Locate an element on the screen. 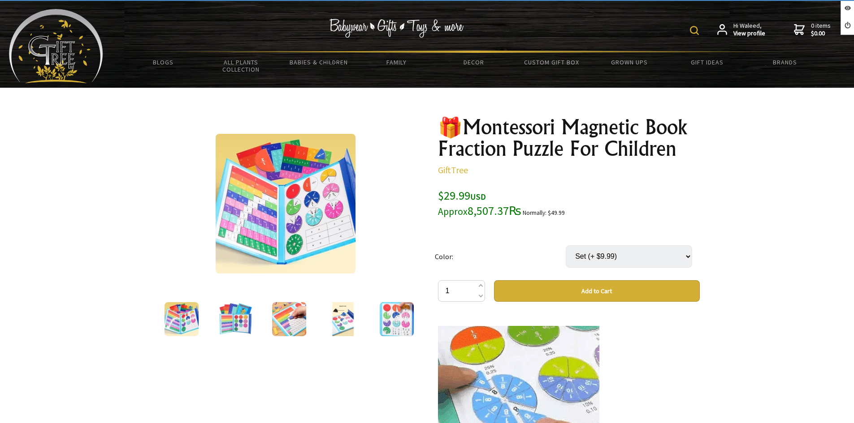 The image size is (854, 423). td: Color: is located at coordinates (500, 257).